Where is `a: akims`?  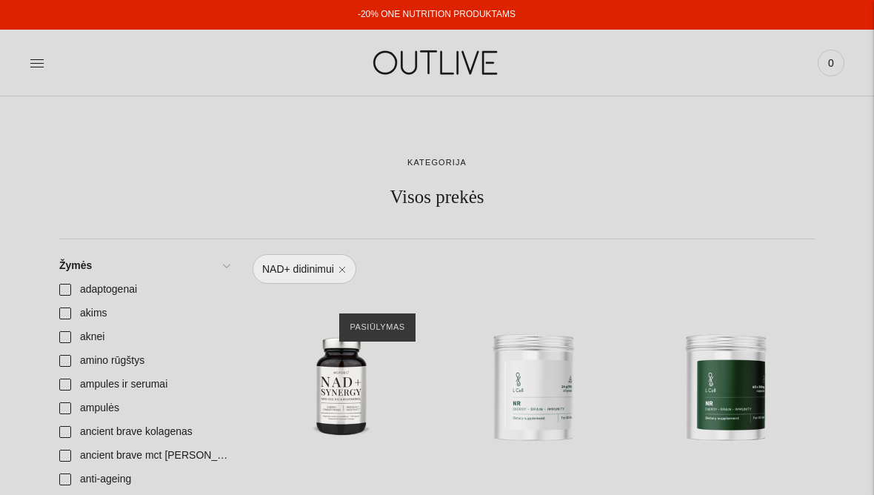
a: akims is located at coordinates (144, 313).